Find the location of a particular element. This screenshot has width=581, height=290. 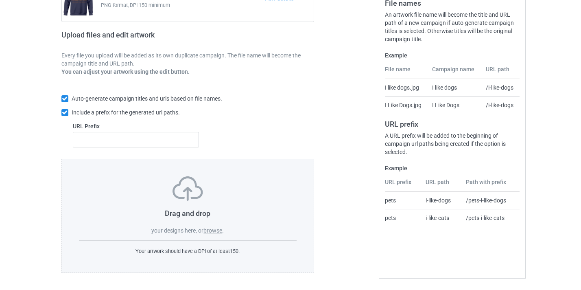

img: svg+xml;base64,PD94bWwgdmVyc2lvbj0iMS4wIiBlbmNvZGluZz0iVVRGLTgiPz4KPHN2ZyB3aWR0aD0iNzVweCIgaGVpZ2... is located at coordinates (188, 188).